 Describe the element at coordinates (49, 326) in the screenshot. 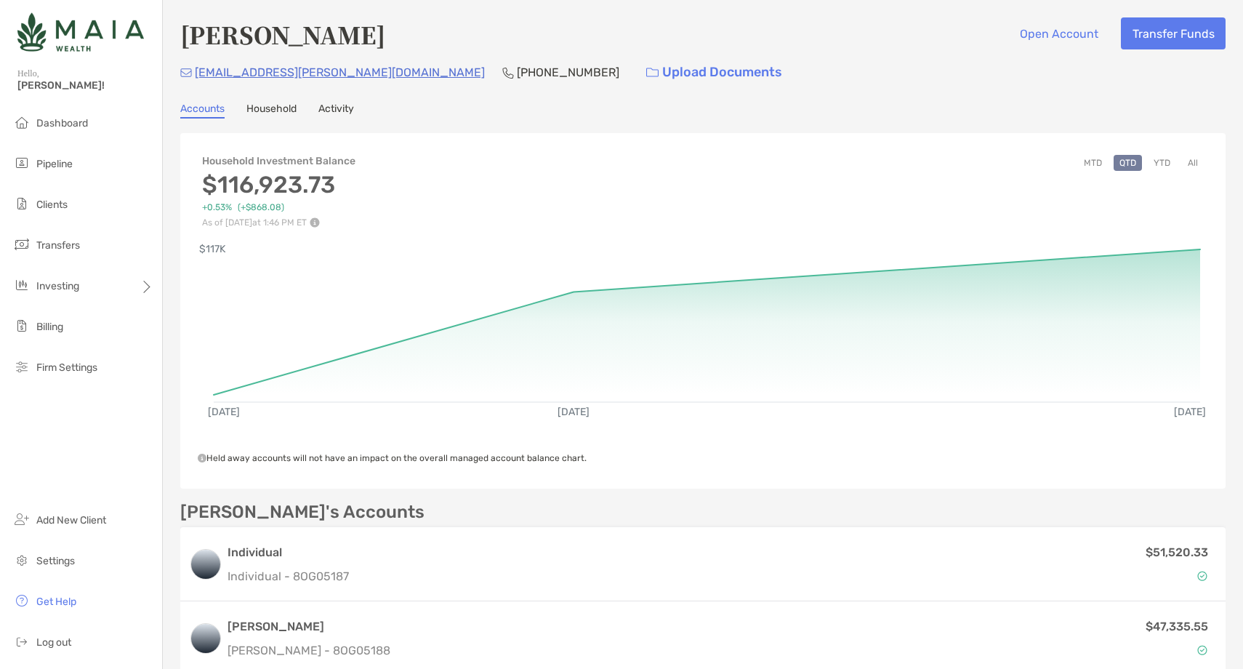

I see `span: Billing` at that location.